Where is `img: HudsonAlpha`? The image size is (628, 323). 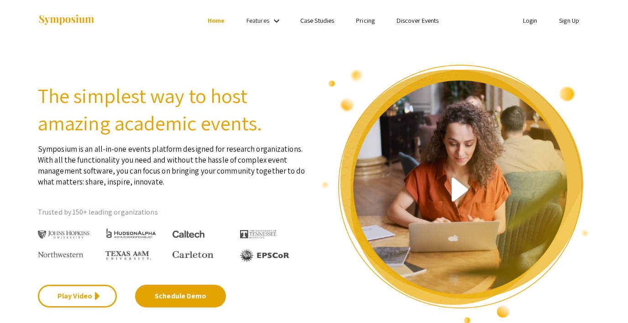
img: HudsonAlpha is located at coordinates (131, 233).